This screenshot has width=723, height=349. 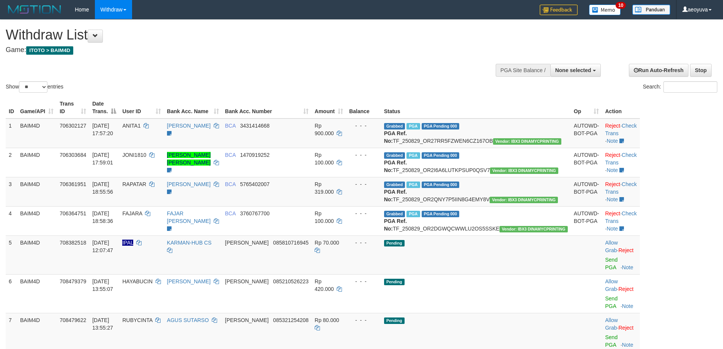 I want to click on select: Showentries, so click(x=33, y=87).